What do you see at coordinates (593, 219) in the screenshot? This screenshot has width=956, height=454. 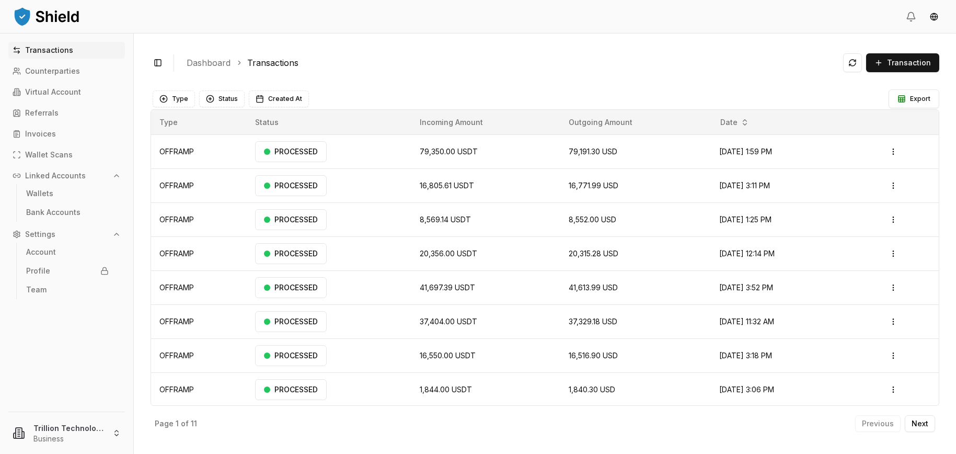 I see `span: 8,552.00 USD` at bounding box center [593, 219].